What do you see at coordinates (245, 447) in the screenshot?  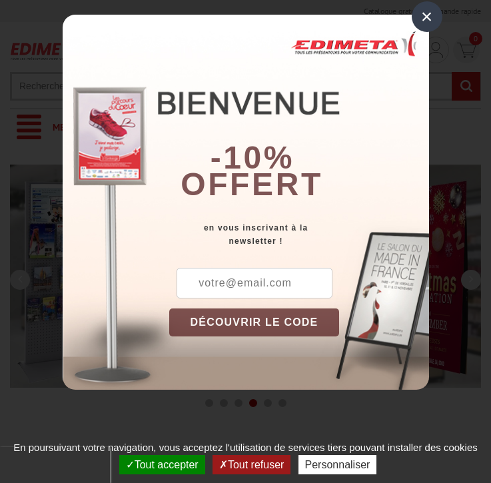 I see `span: En poursuivant votre navigation, vous acceptez l'utilisation de services tiers pouvant installer ...` at bounding box center [245, 447].